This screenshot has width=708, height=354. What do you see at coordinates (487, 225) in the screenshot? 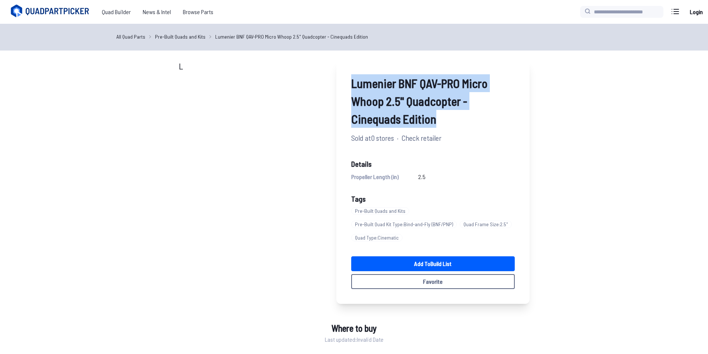
I see `a: Quad Frame Size:2.5"` at bounding box center [487, 225].